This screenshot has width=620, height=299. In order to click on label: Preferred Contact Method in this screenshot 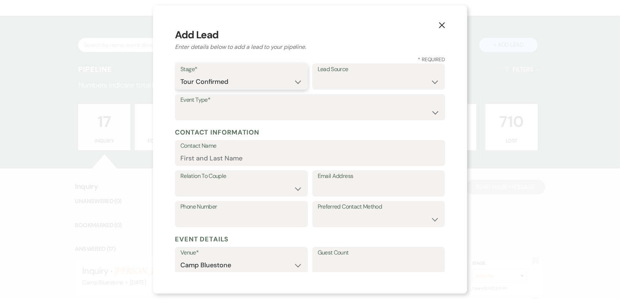, I will do `click(379, 207)`.